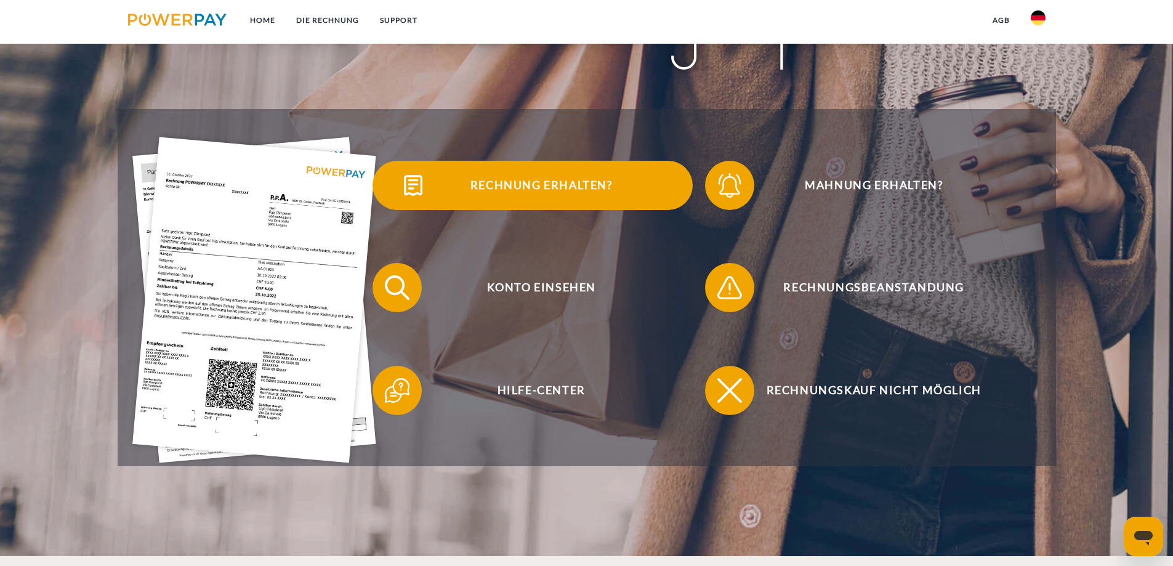 The width and height of the screenshot is (1173, 566). What do you see at coordinates (541, 390) in the screenshot?
I see `span: Hilfe-Center` at bounding box center [541, 390].